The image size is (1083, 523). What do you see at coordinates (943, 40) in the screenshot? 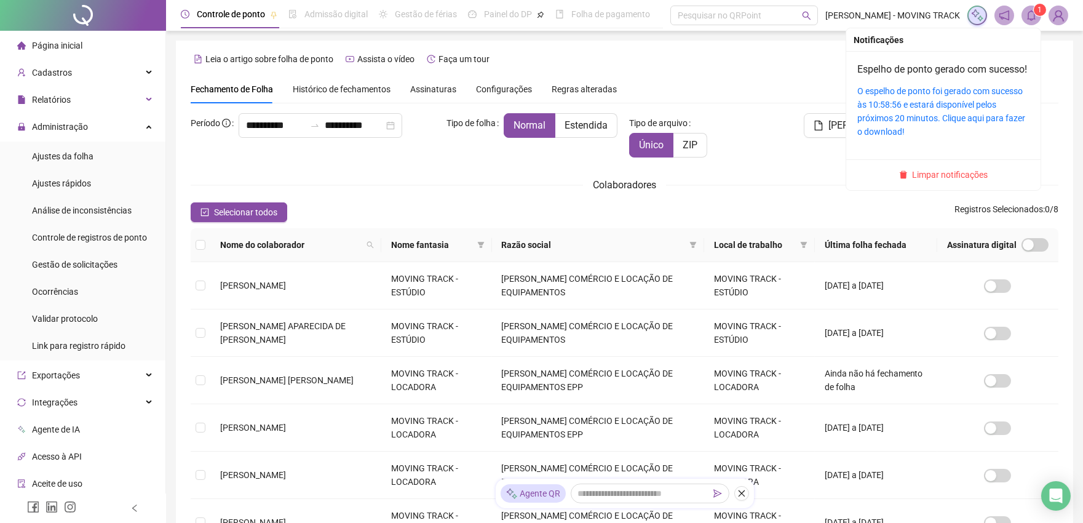
I see `div: Notificações` at bounding box center [943, 40].